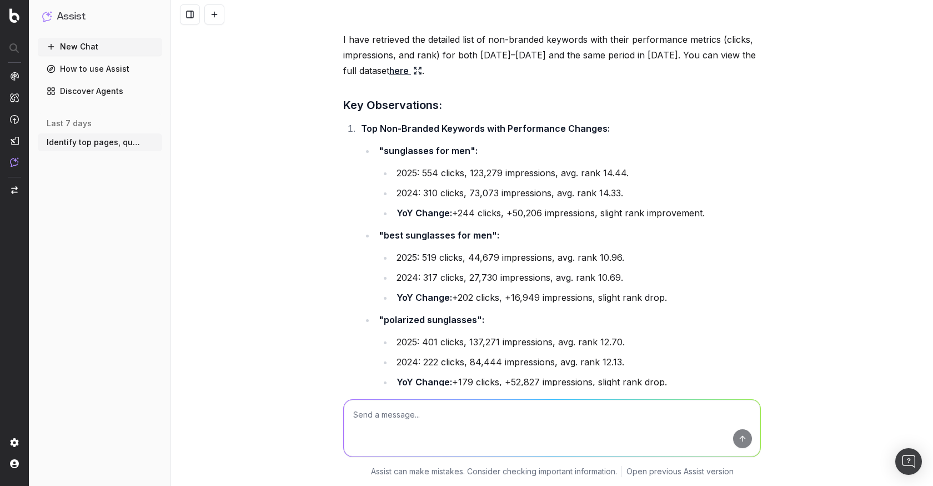 This screenshot has height=486, width=933. I want to click on img: Studio, so click(14, 141).